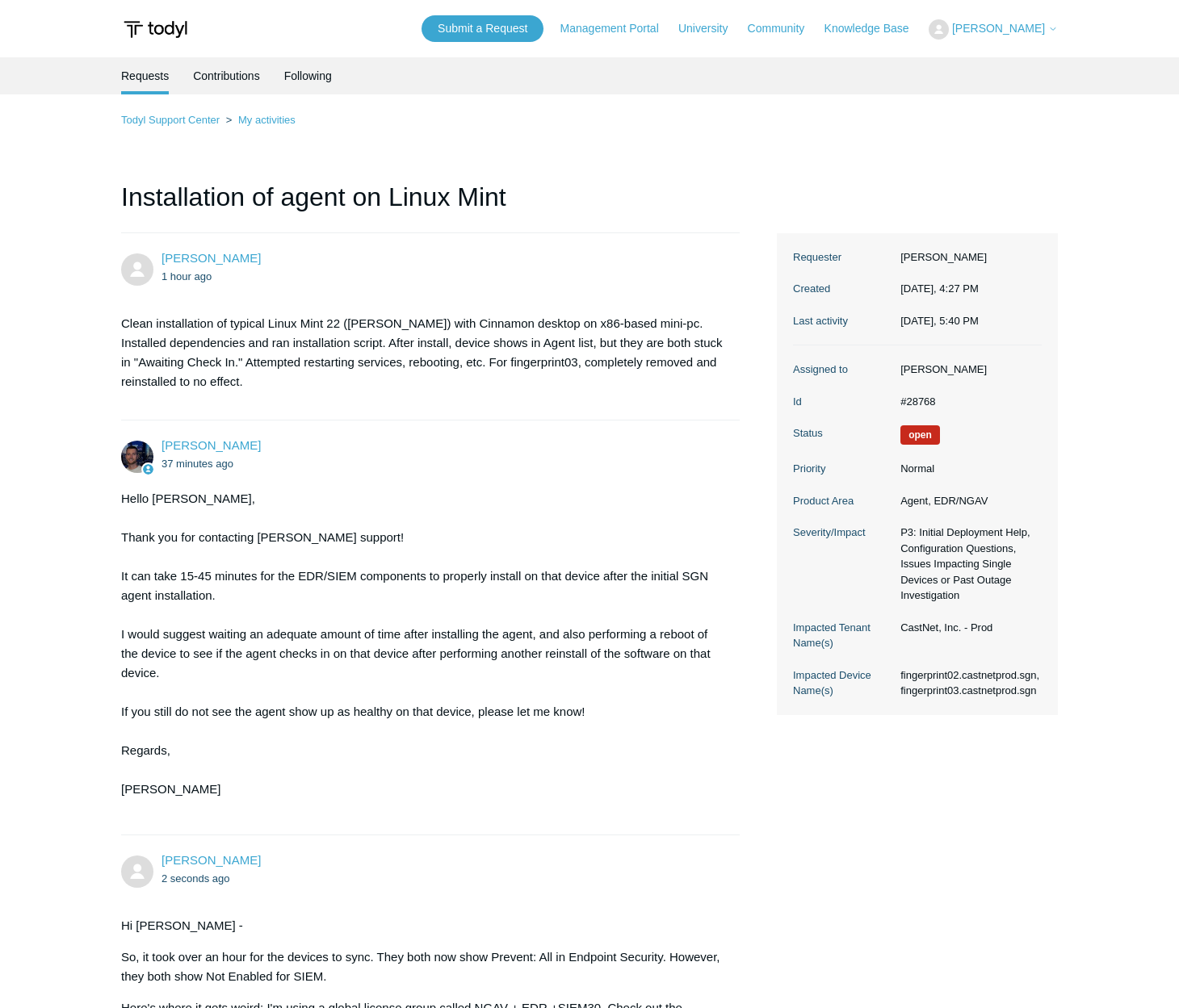 The width and height of the screenshot is (1179, 1008). Describe the element at coordinates (618, 28) in the screenshot. I see `a: Management Portal` at that location.